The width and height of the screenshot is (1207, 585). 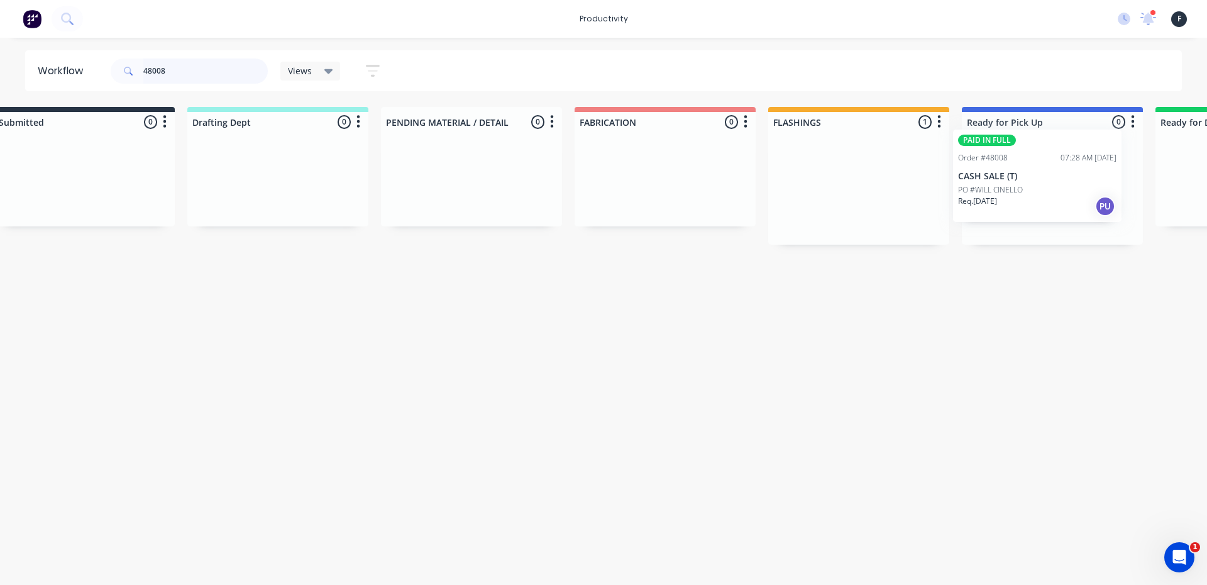 What do you see at coordinates (604, 19) in the screenshot?
I see `div: productivity` at bounding box center [604, 19].